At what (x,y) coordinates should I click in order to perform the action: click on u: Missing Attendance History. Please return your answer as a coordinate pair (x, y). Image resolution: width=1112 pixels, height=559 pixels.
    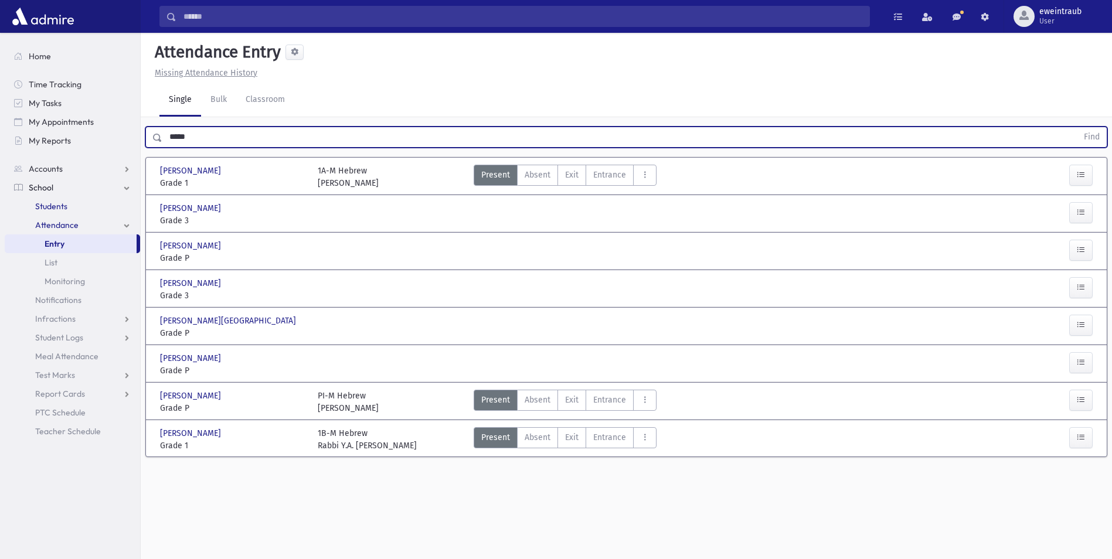
    Looking at the image, I should click on (206, 73).